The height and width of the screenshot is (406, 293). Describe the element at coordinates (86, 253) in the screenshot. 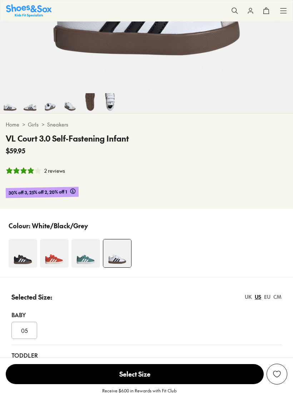

I see `img: 4-548220_1` at that location.